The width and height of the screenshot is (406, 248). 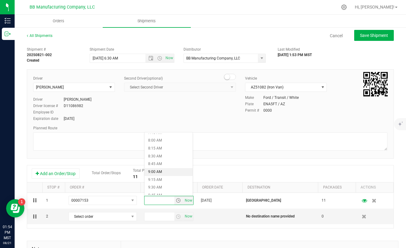 I want to click on label: Driver license #, so click(x=48, y=106).